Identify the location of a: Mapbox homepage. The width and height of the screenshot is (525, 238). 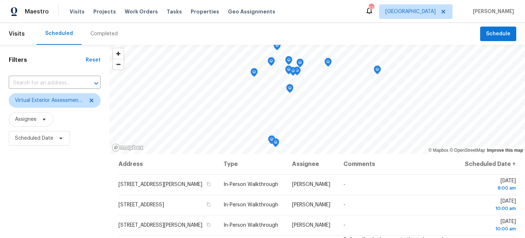
(127, 148).